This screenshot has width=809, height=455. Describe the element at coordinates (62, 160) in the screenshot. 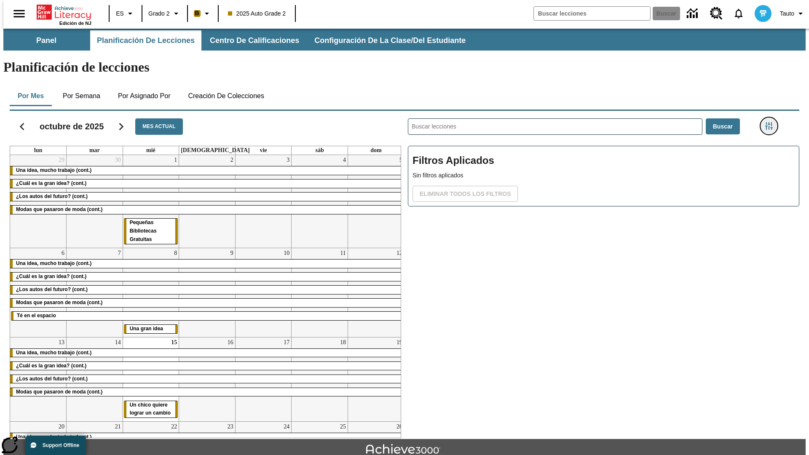

I see `a: 29 de septiembre de 2025` at that location.